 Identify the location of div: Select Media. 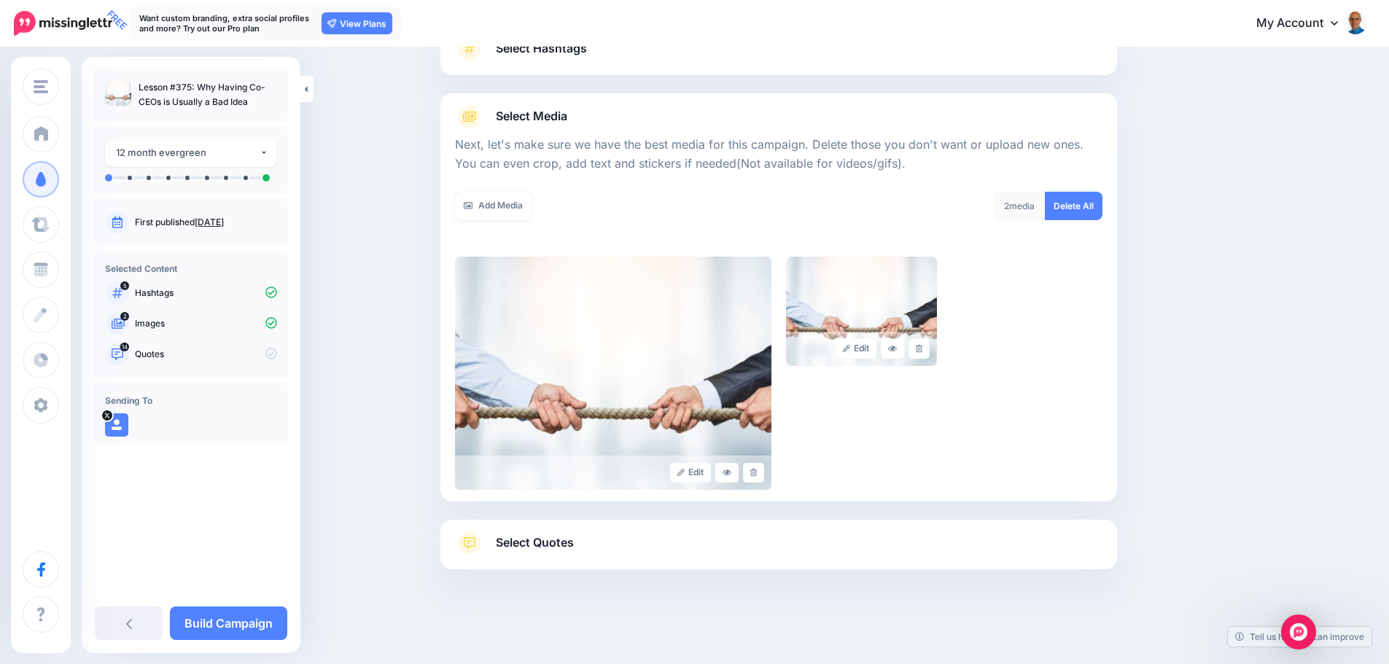
(779, 309).